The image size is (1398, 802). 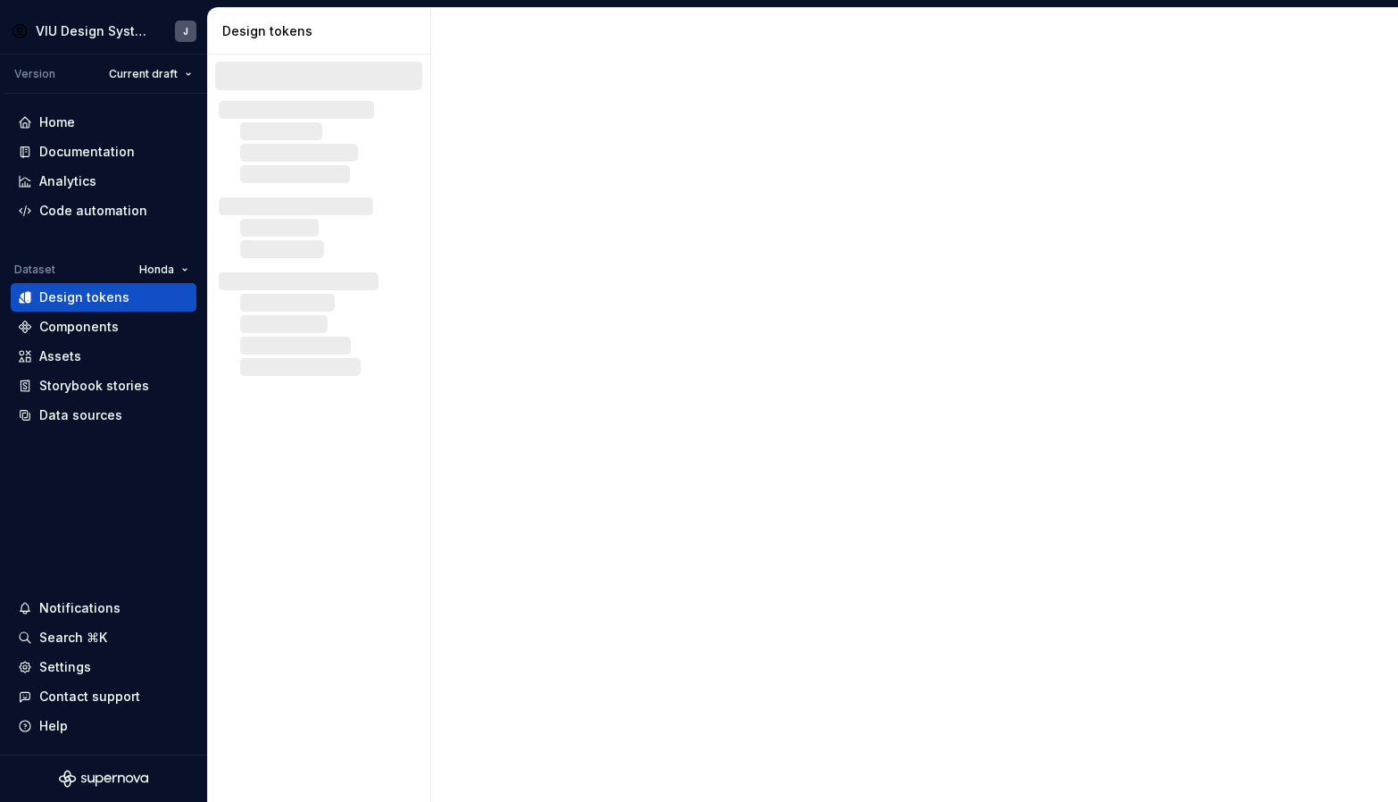 I want to click on a: Components, so click(x=104, y=327).